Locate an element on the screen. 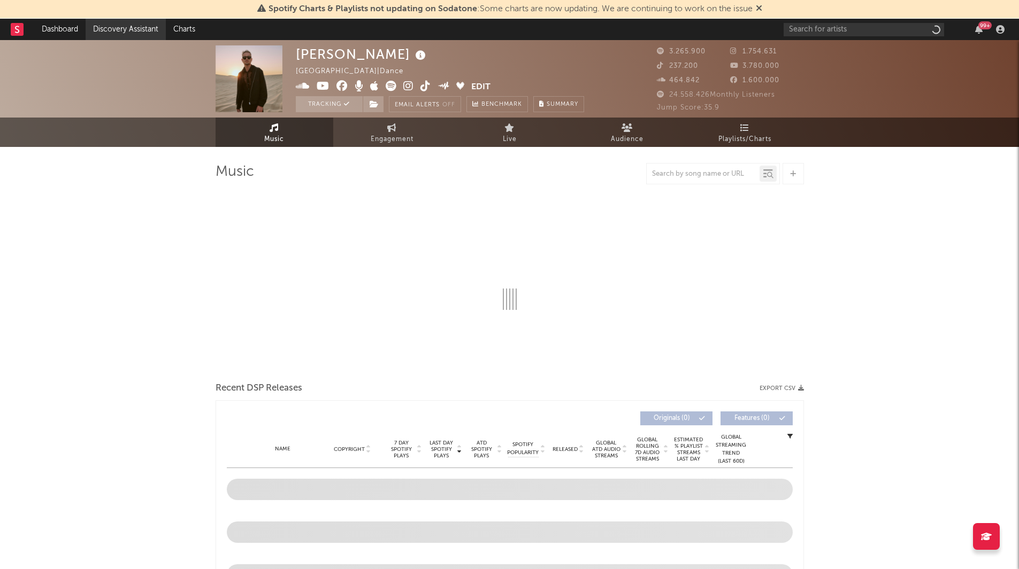 This screenshot has width=1019, height=569. span: ATD Spotify Plays is located at coordinates (481, 450).